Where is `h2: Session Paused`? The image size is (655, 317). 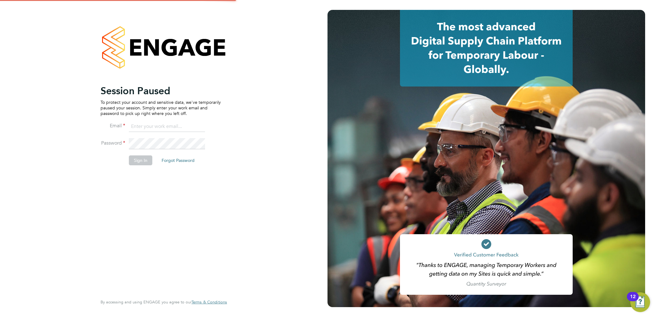 h2: Session Paused is located at coordinates (161, 91).